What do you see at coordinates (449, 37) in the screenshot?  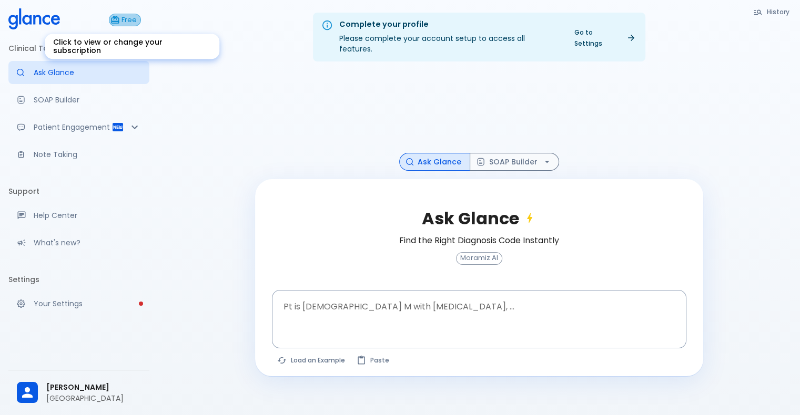 I see `div: Please complete your account setup to access all features.` at bounding box center [449, 37].